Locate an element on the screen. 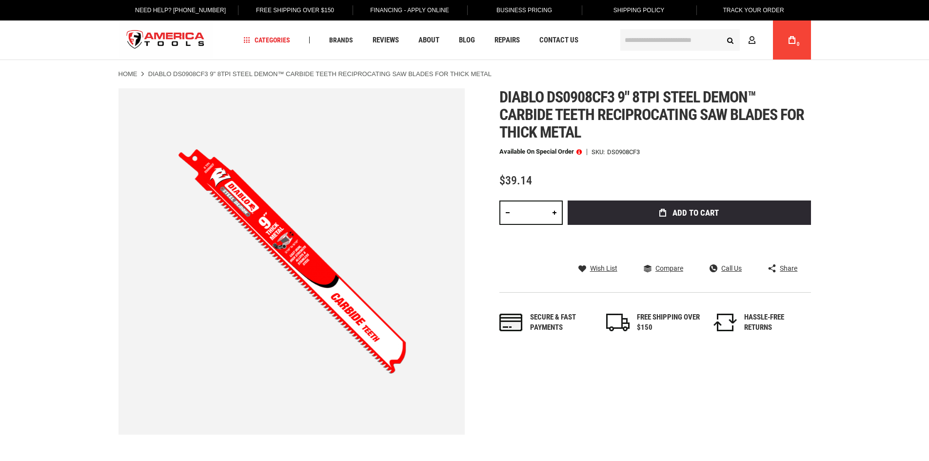 The width and height of the screenshot is (929, 461). span: Call Us is located at coordinates (732, 268).